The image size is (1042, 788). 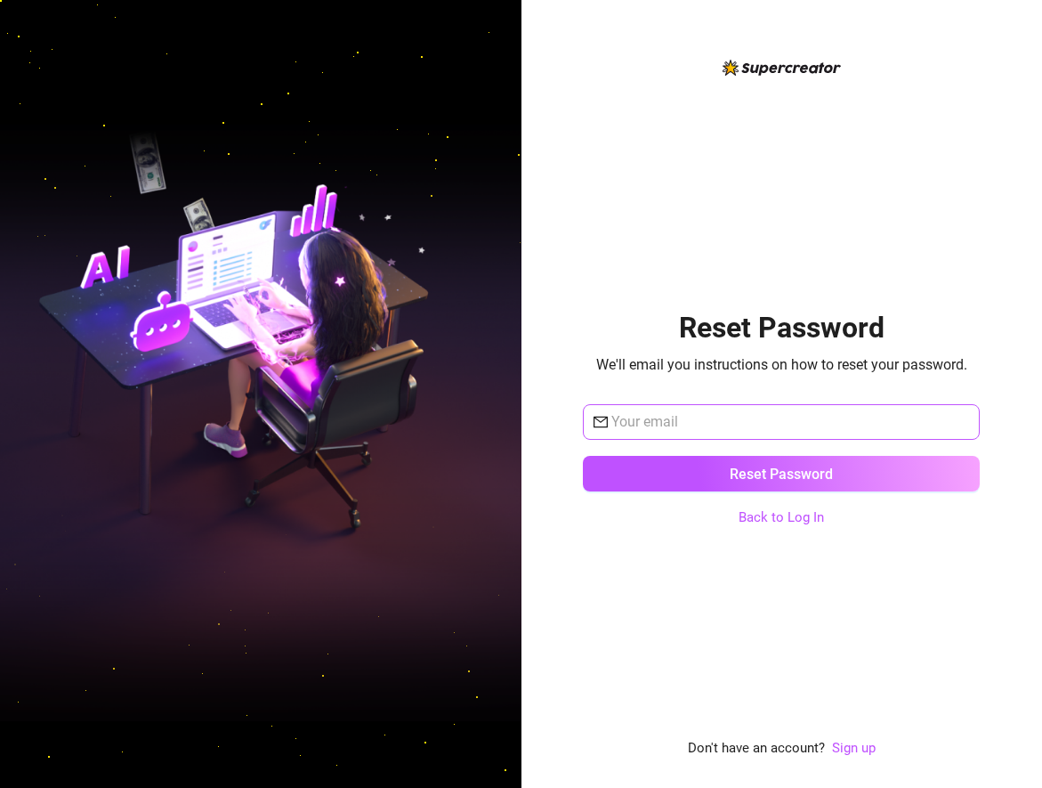 What do you see at coordinates (791, 422) in the screenshot?
I see `input: Your email` at bounding box center [791, 422].